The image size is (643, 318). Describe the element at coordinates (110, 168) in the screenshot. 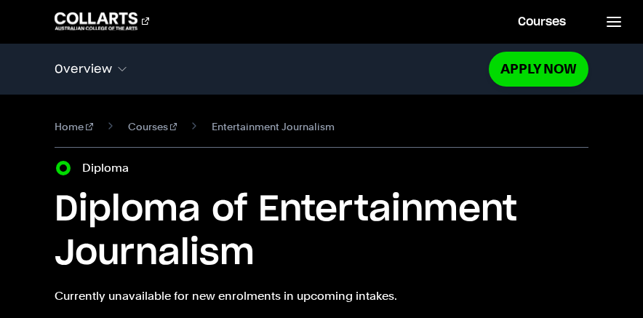

I see `label: Diploma` at that location.